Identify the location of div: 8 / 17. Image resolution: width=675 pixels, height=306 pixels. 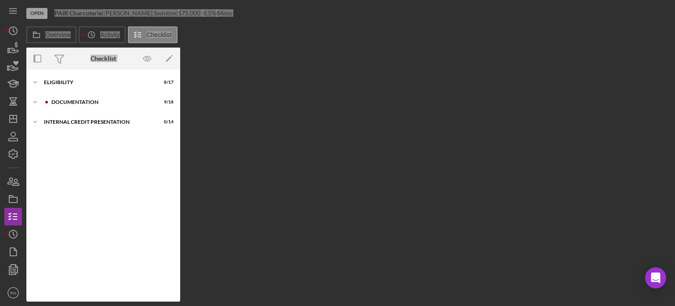
(166, 82).